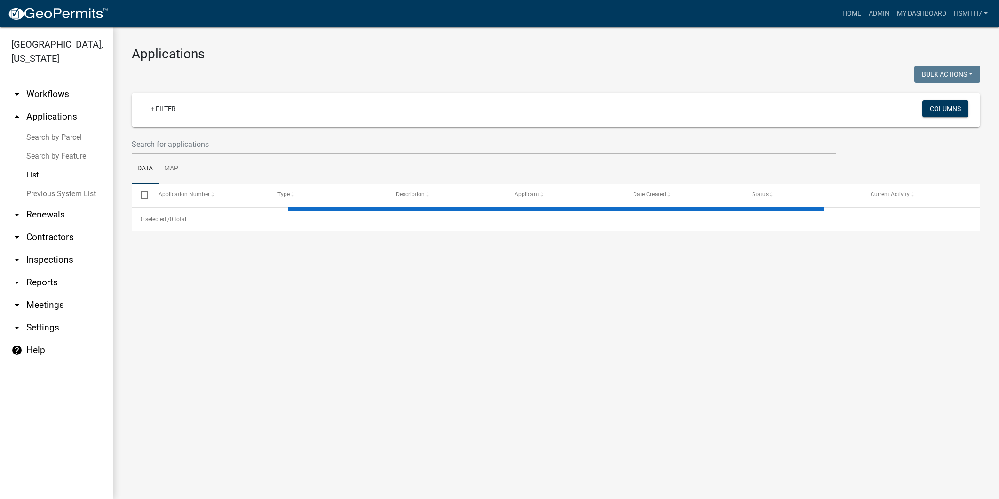 The height and width of the screenshot is (499, 999). I want to click on span: Application Number, so click(184, 194).